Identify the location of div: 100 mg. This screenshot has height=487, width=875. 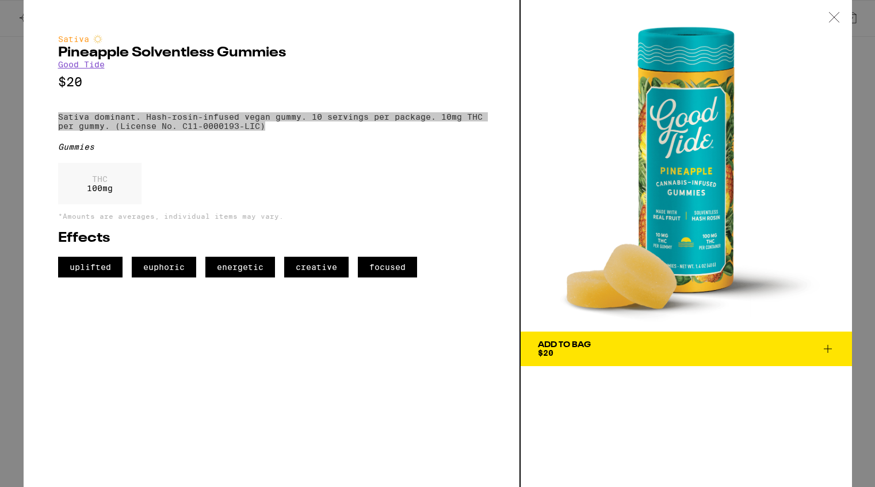
(100, 184).